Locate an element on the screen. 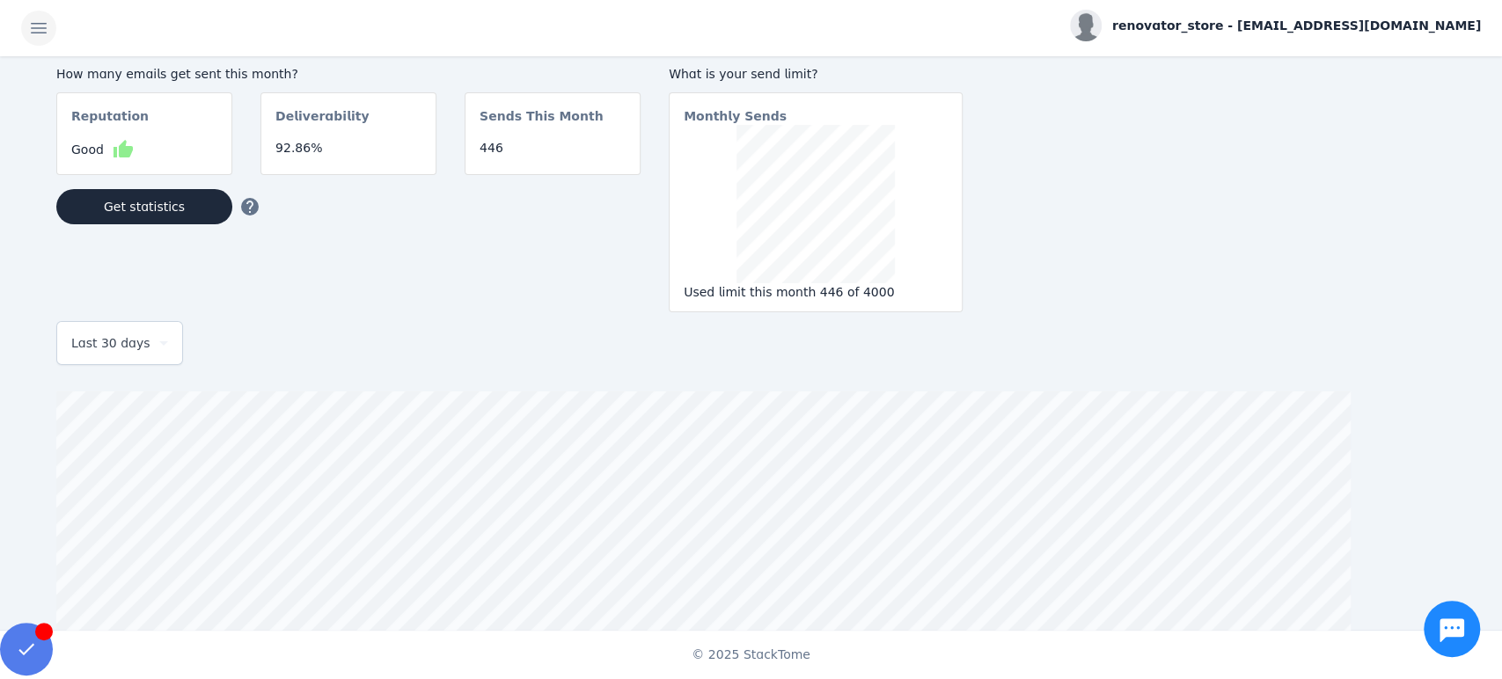 The height and width of the screenshot is (679, 1502). div: How many emails get sent this month? is located at coordinates (348, 74).